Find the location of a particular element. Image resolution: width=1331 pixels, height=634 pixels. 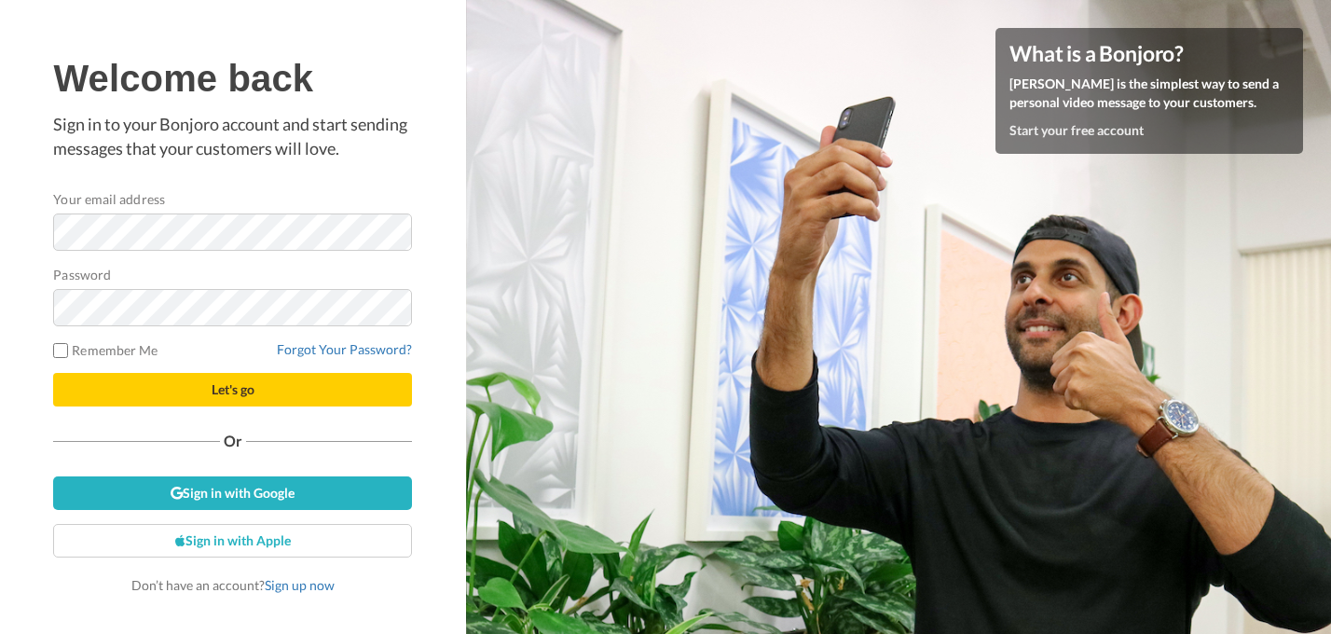

h4: What is a Bonjoro? is located at coordinates (1149, 53).